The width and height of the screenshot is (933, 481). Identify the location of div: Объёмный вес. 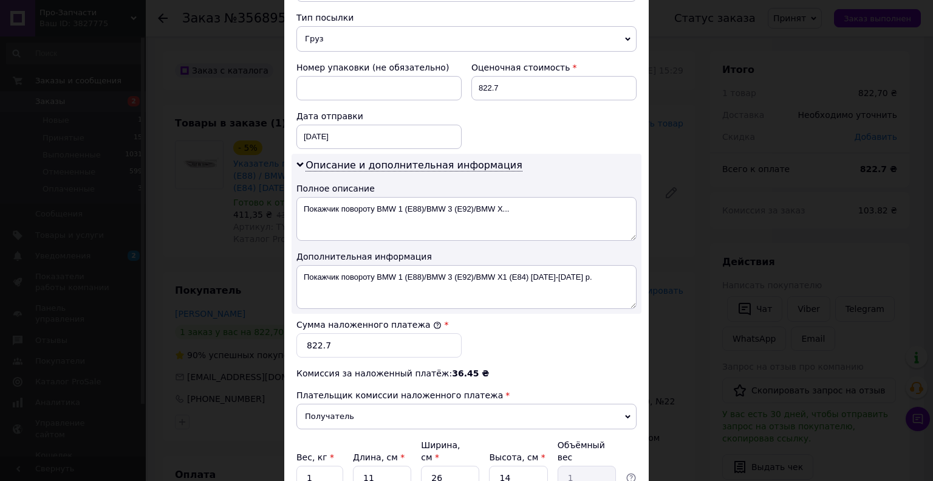
(587, 451).